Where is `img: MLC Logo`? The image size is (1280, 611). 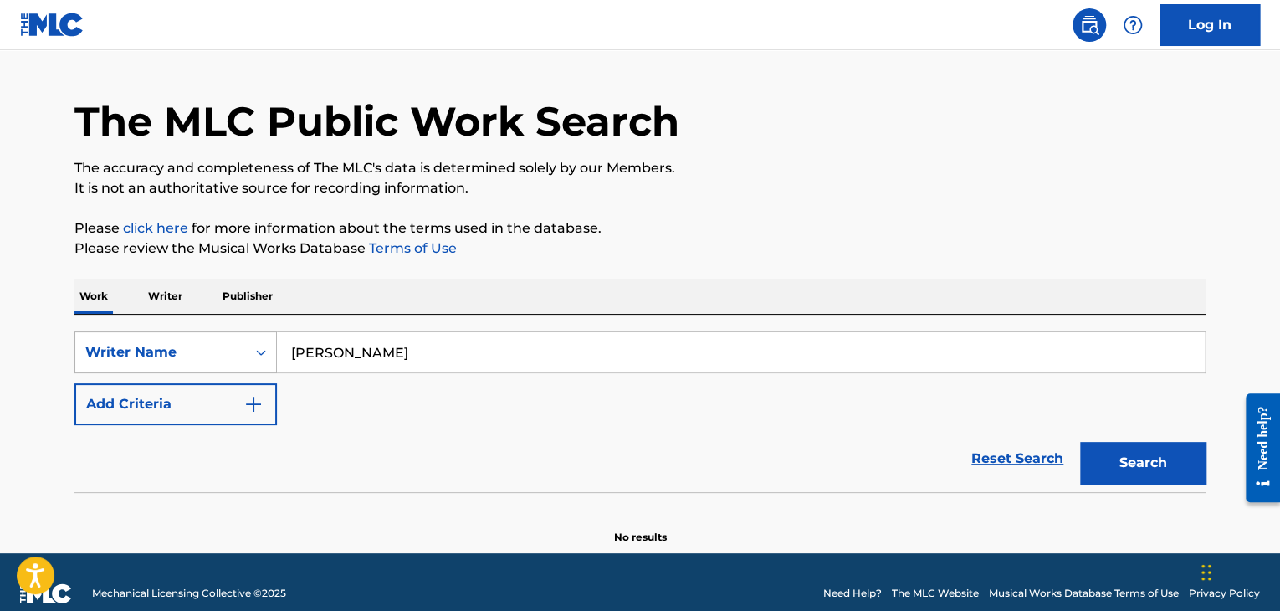
img: MLC Logo is located at coordinates (52, 24).